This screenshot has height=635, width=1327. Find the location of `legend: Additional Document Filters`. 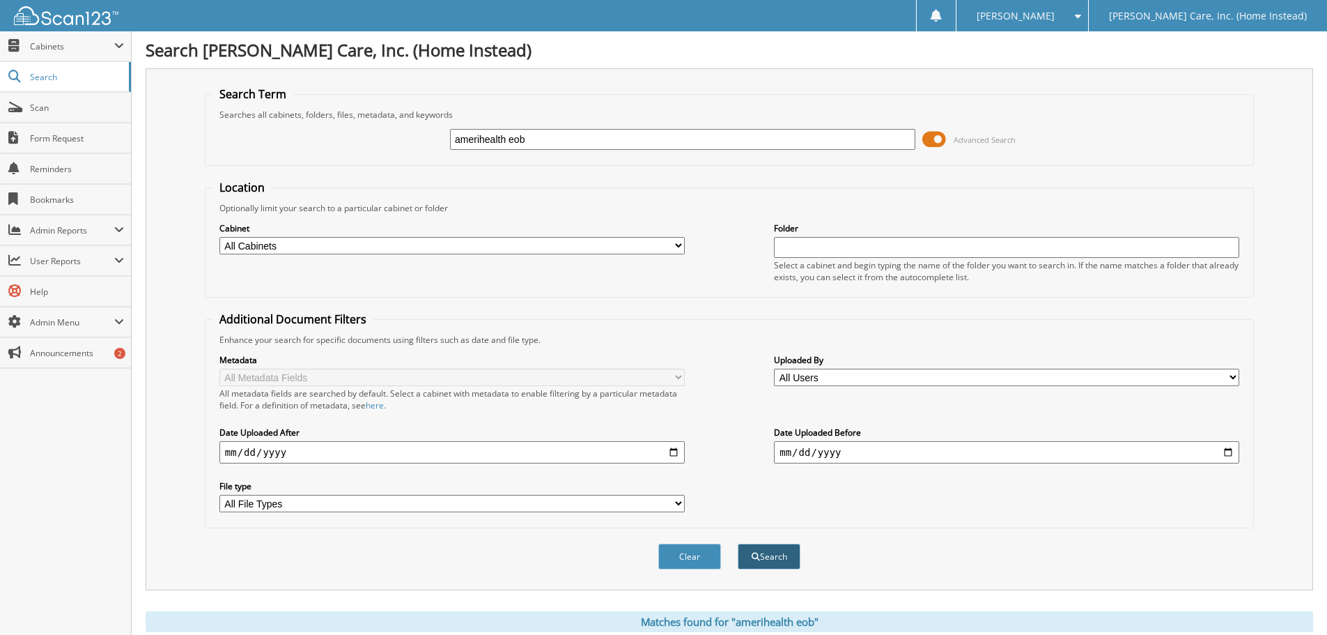

legend: Additional Document Filters is located at coordinates (293, 319).